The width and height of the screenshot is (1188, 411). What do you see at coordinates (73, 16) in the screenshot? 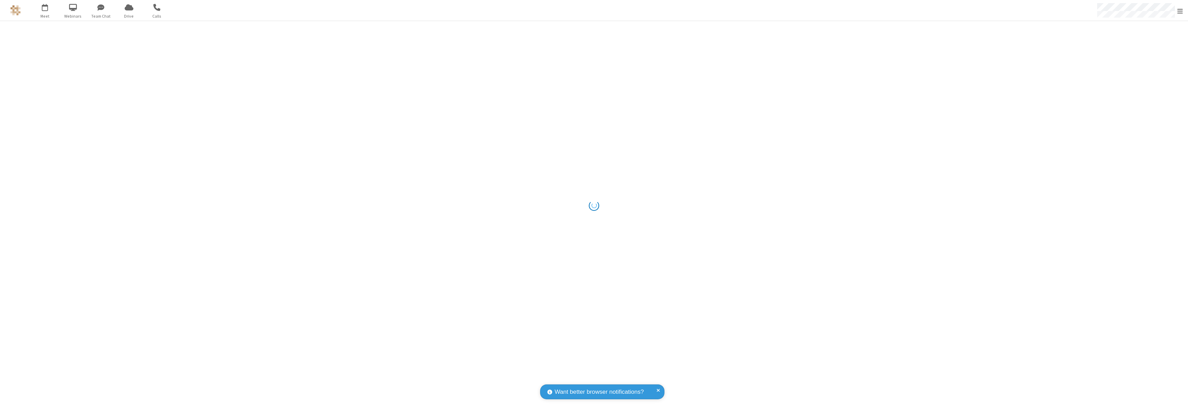
I see `span: Webinars` at bounding box center [73, 16].